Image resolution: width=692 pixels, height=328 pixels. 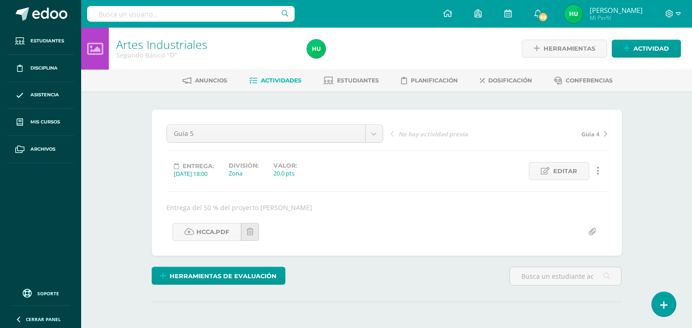 I want to click on a: Conferencias, so click(x=583, y=81).